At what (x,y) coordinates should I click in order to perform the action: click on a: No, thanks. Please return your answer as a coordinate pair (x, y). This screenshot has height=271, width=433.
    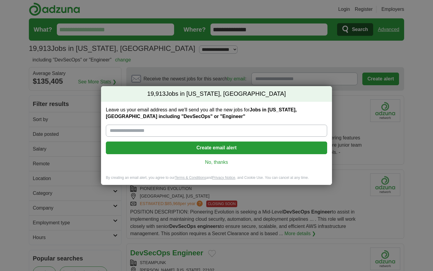
    Looking at the image, I should click on (217, 162).